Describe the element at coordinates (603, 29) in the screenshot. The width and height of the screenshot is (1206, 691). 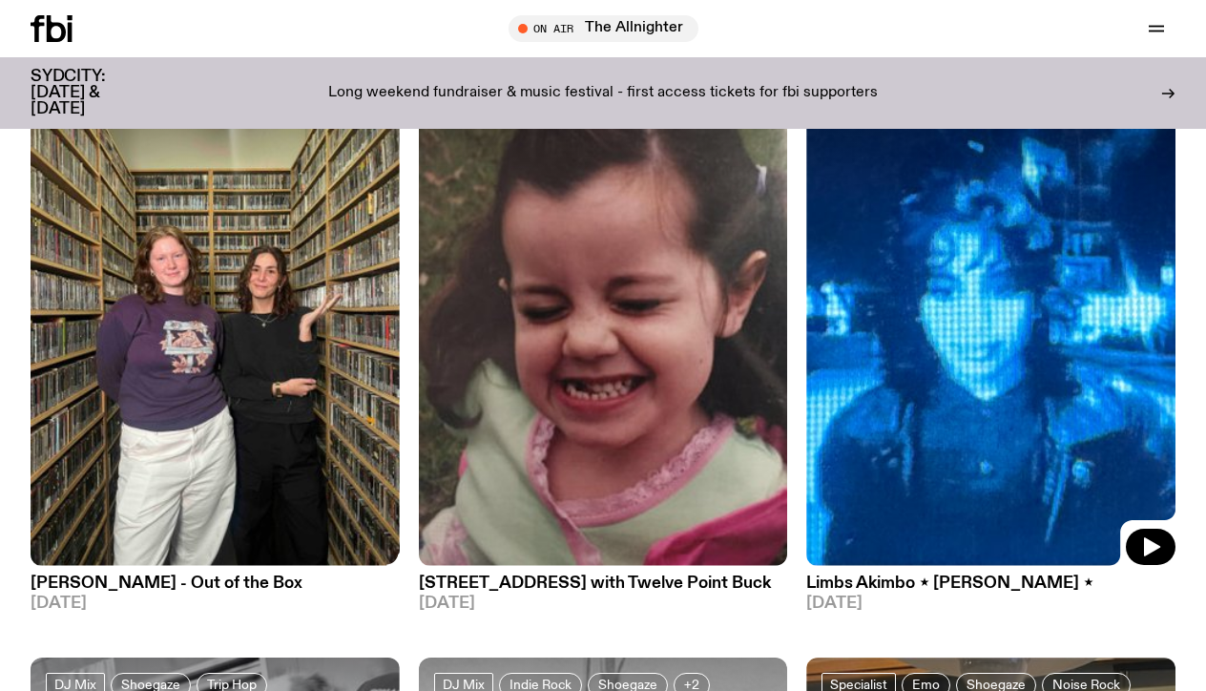
I see `button: On AirThe Allnighter` at that location.